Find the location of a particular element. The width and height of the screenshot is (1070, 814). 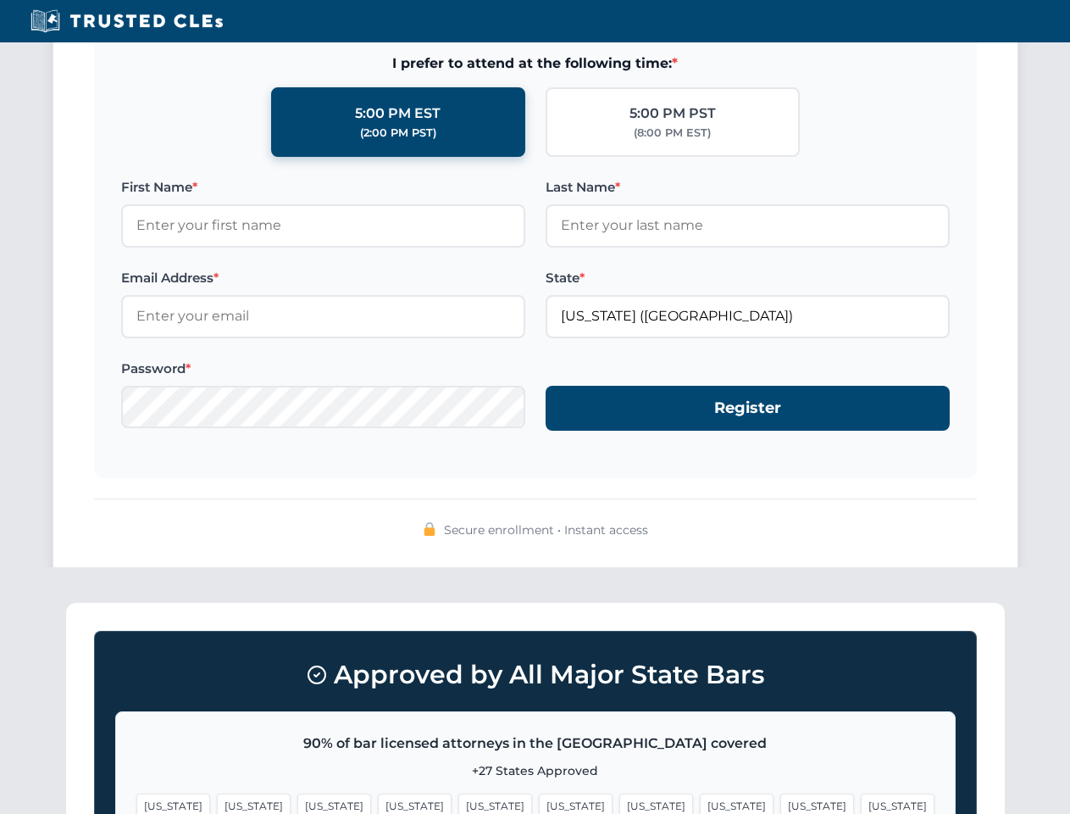

label: Email Address is located at coordinates (323, 278).